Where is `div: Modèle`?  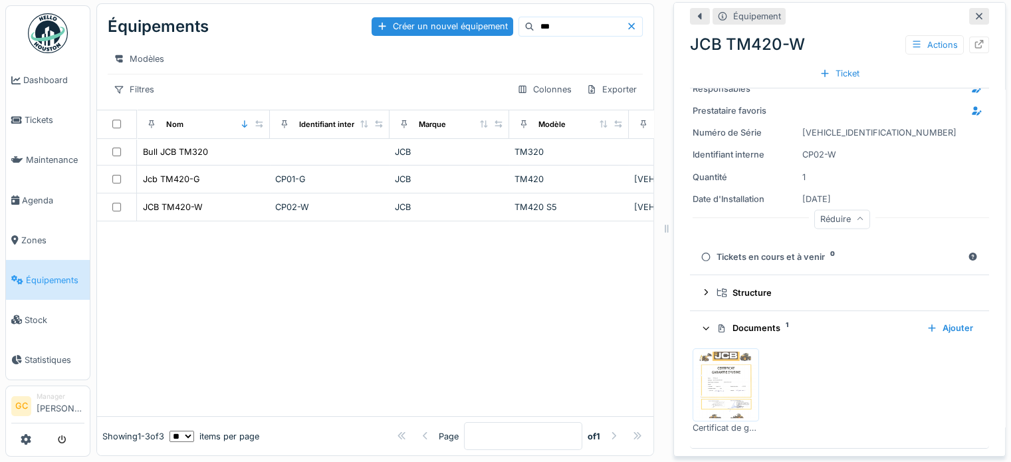 div: Modèle is located at coordinates (552, 124).